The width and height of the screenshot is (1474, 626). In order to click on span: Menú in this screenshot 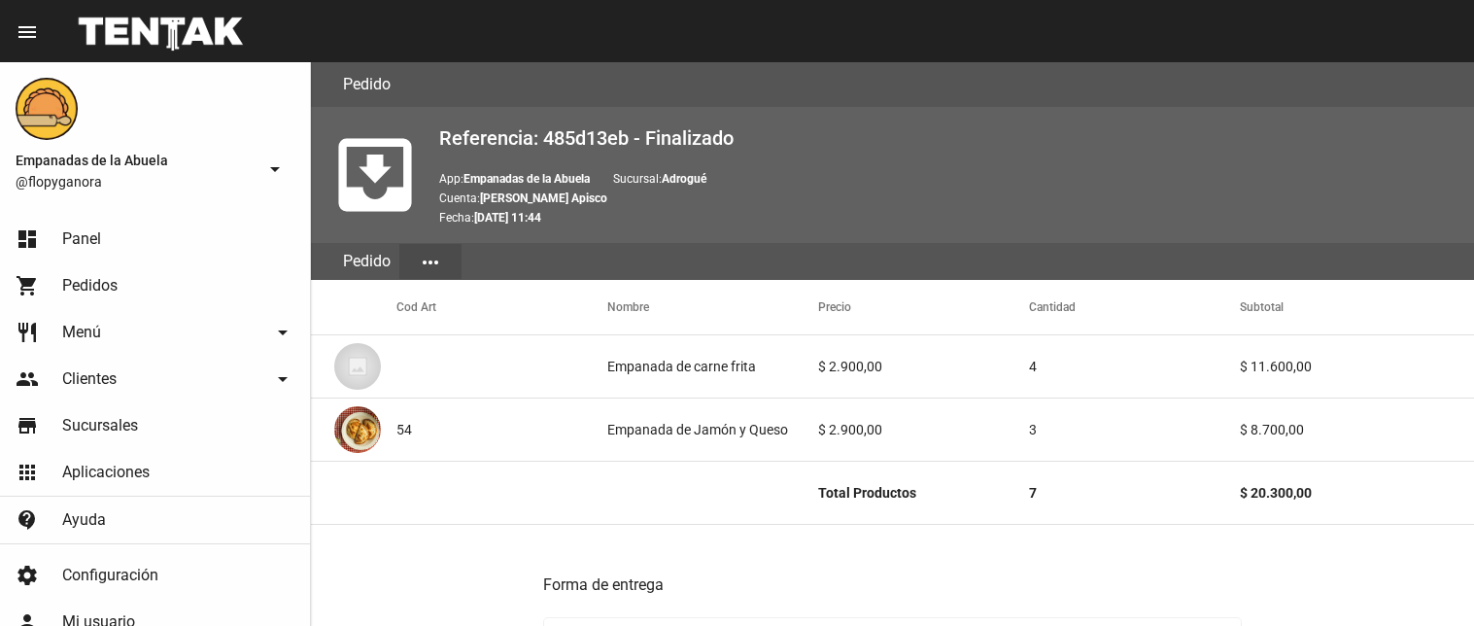, I will do `click(82, 332)`.